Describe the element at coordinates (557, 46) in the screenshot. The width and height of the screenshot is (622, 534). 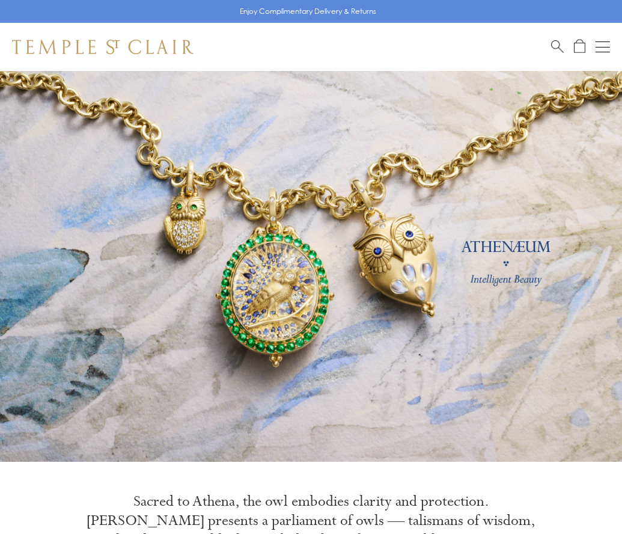
I see `a: Search` at that location.